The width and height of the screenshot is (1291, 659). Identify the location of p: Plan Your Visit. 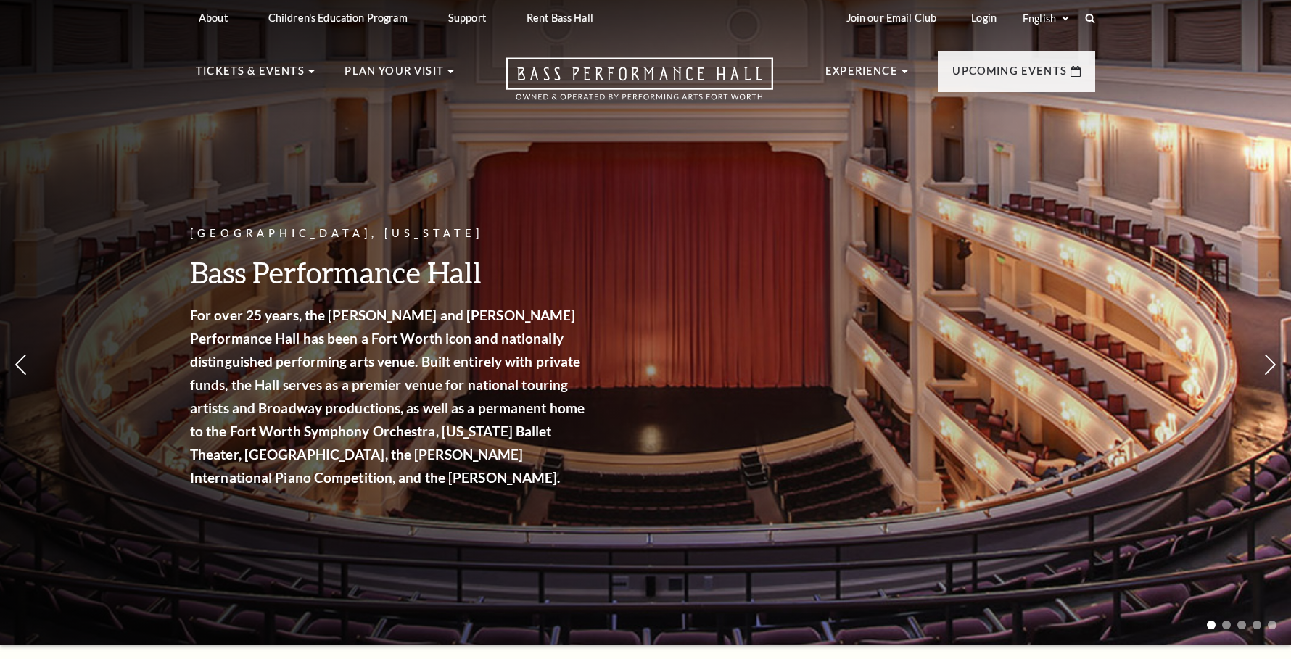
(394, 75).